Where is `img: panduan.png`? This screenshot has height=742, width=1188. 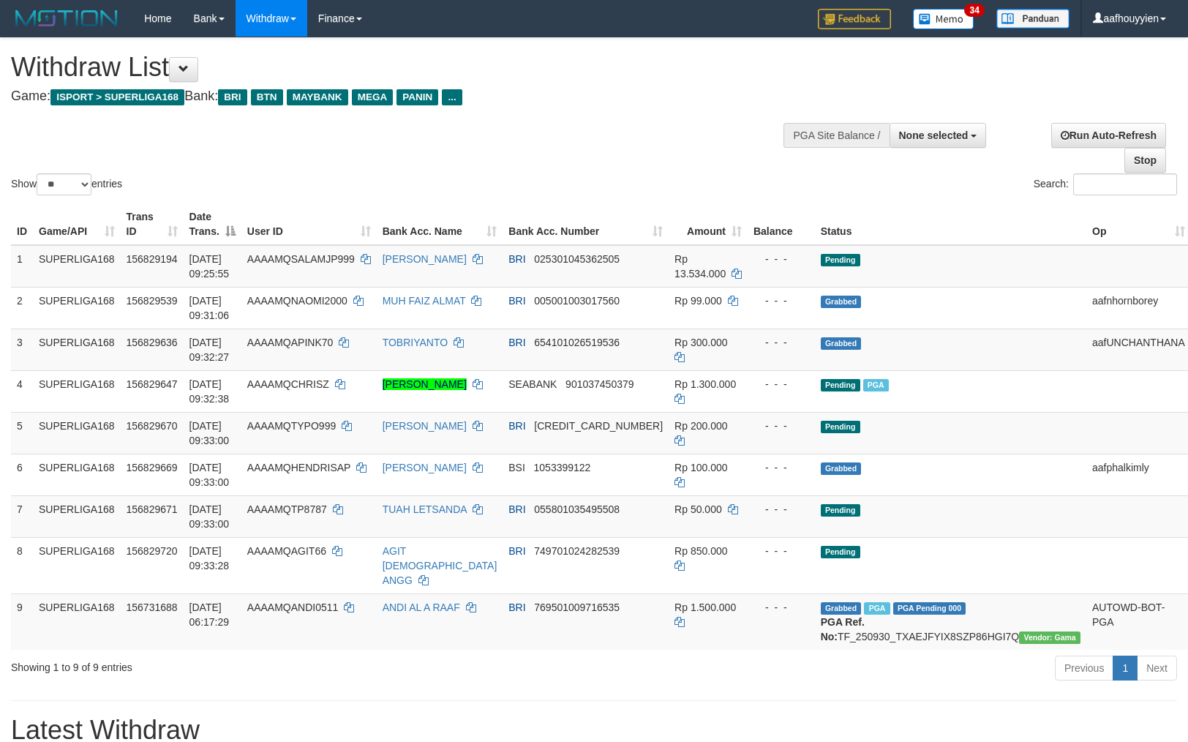 img: panduan.png is located at coordinates (1033, 18).